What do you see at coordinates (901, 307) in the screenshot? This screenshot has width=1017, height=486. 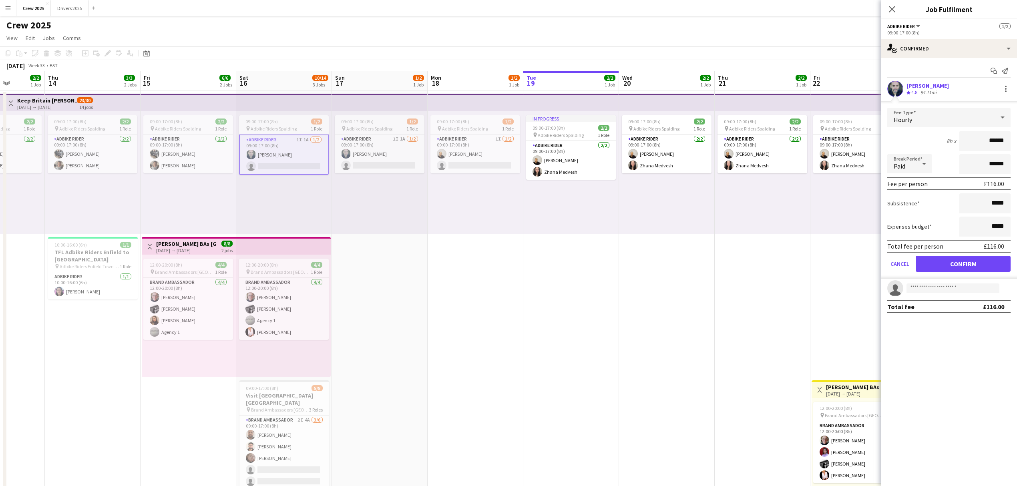 I see `div: Total fee` at bounding box center [901, 307].